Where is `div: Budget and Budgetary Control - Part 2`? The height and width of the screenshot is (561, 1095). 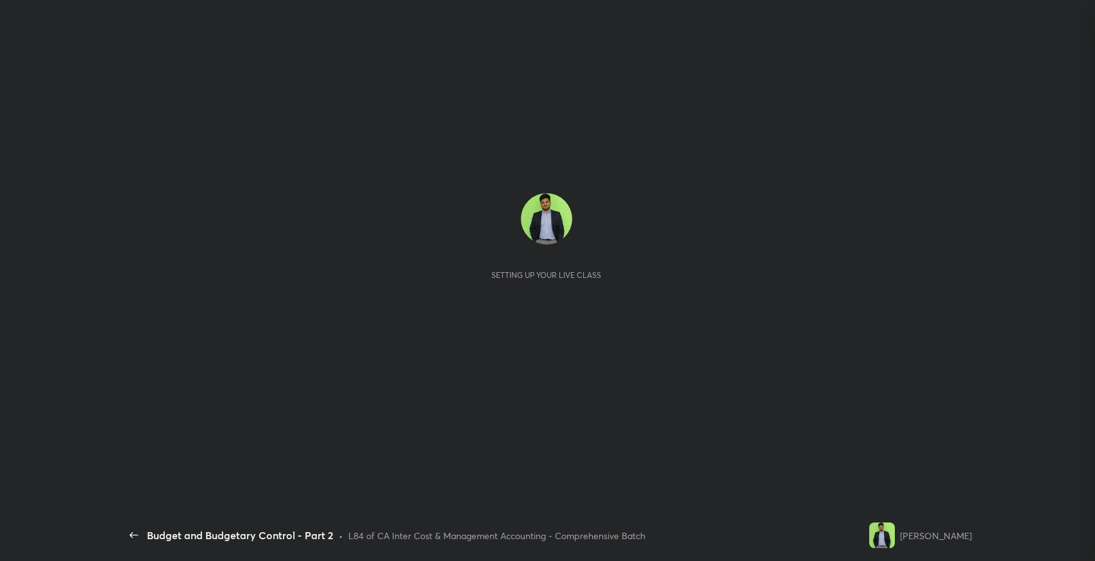 div: Budget and Budgetary Control - Part 2 is located at coordinates (240, 535).